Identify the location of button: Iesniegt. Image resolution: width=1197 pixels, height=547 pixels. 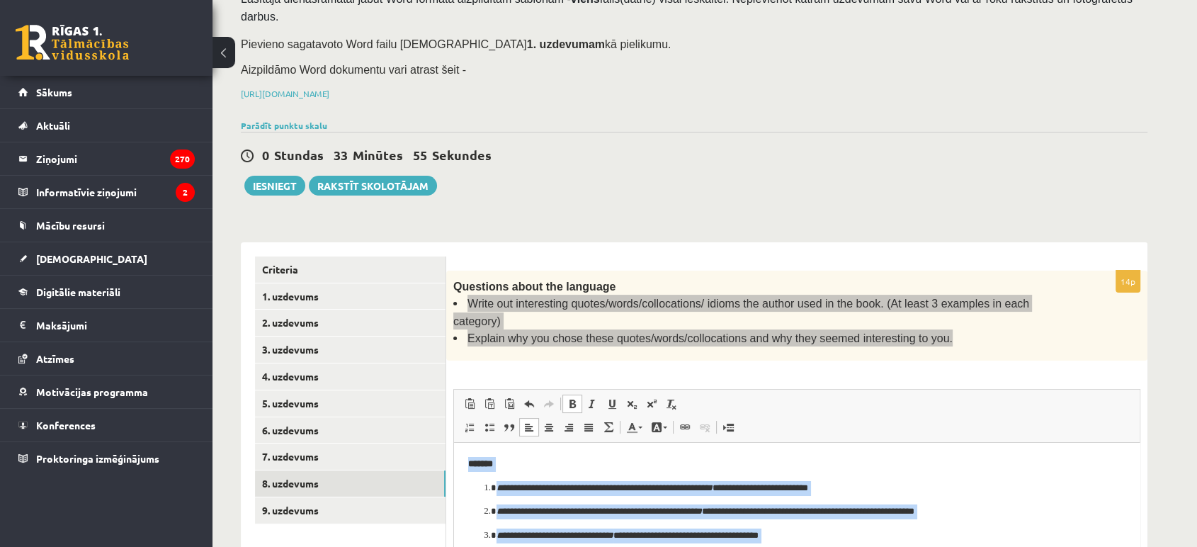
(275, 186).